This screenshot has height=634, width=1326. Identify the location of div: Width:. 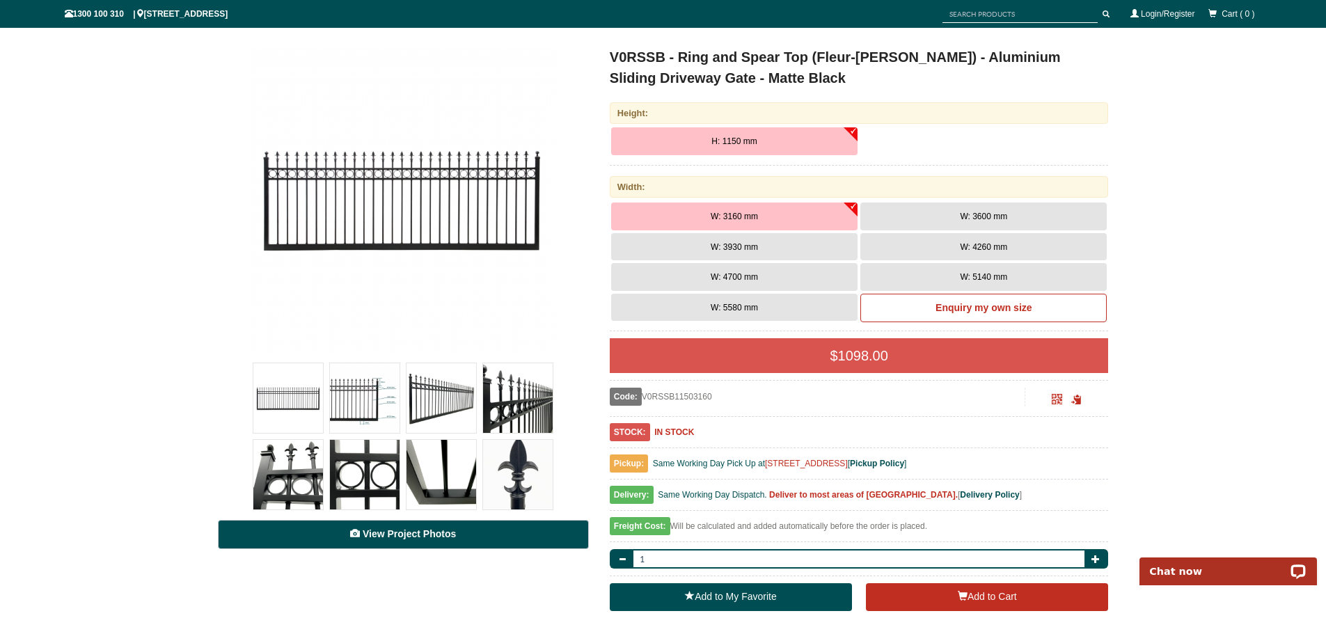
(859, 186).